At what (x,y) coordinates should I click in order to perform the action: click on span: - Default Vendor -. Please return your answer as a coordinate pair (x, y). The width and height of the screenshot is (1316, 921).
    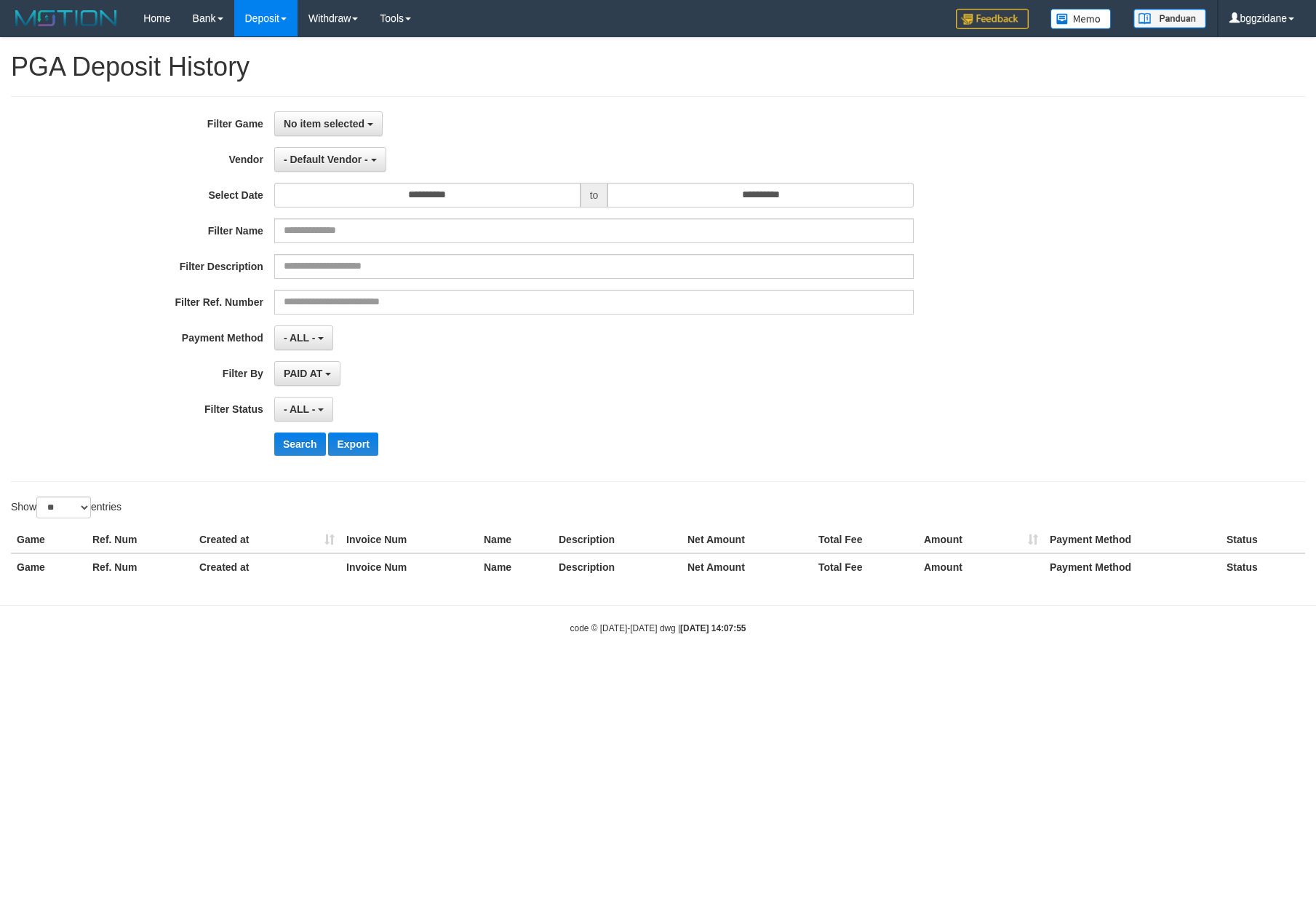
    Looking at the image, I should click on (326, 159).